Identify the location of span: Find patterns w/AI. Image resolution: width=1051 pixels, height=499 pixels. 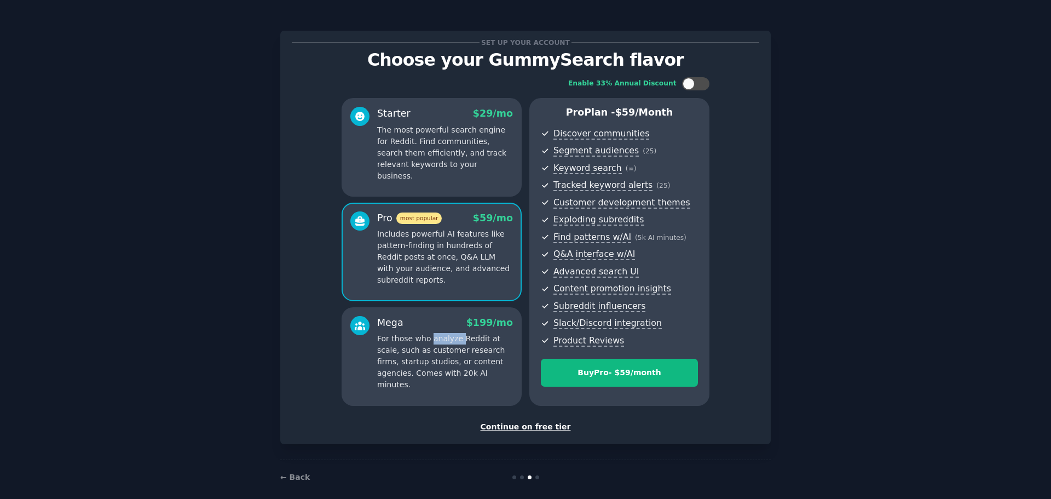
(592, 237).